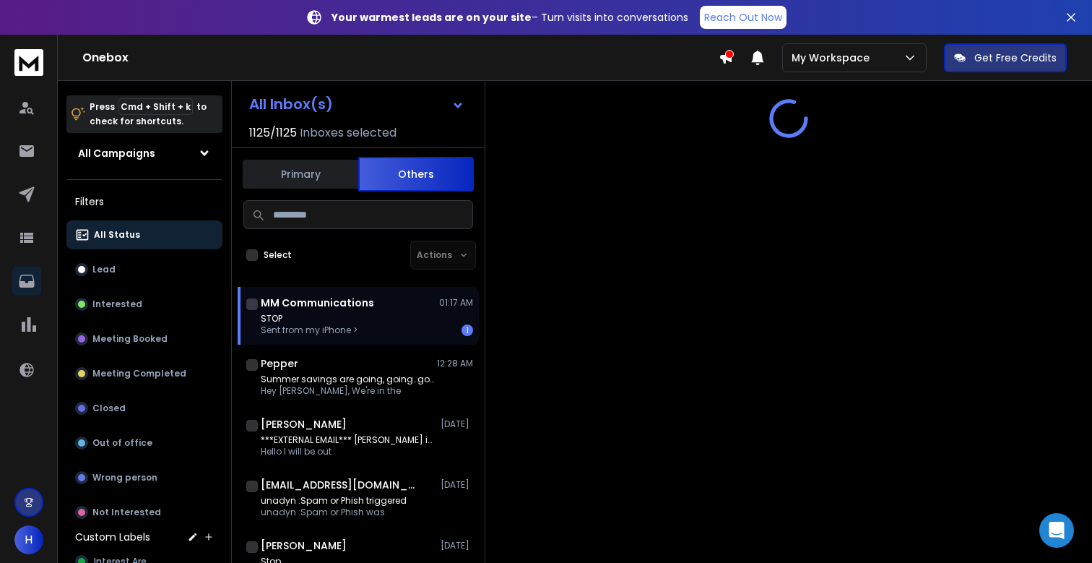 The width and height of the screenshot is (1092, 563). What do you see at coordinates (109, 408) in the screenshot?
I see `p: Closed` at bounding box center [109, 408].